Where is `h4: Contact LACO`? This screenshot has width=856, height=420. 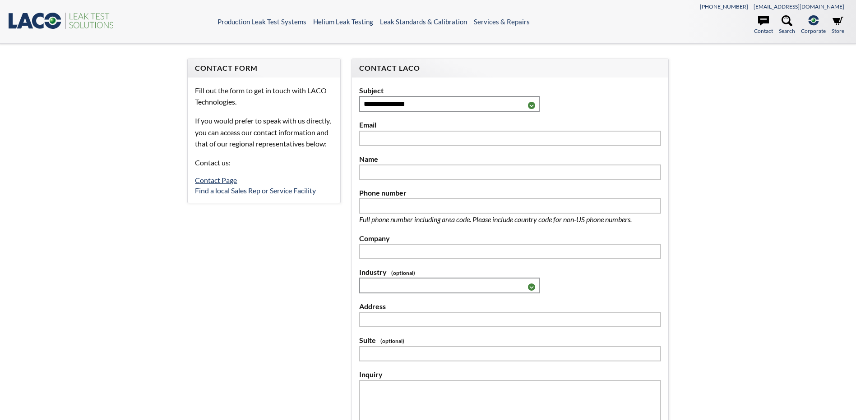 h4: Contact LACO is located at coordinates (510, 68).